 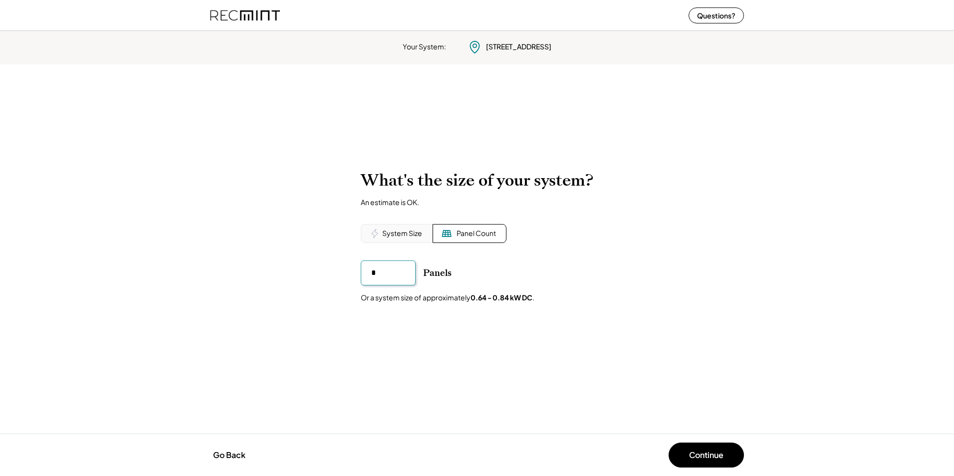 What do you see at coordinates (476, 233) in the screenshot?
I see `div: Panel Count` at bounding box center [476, 233].